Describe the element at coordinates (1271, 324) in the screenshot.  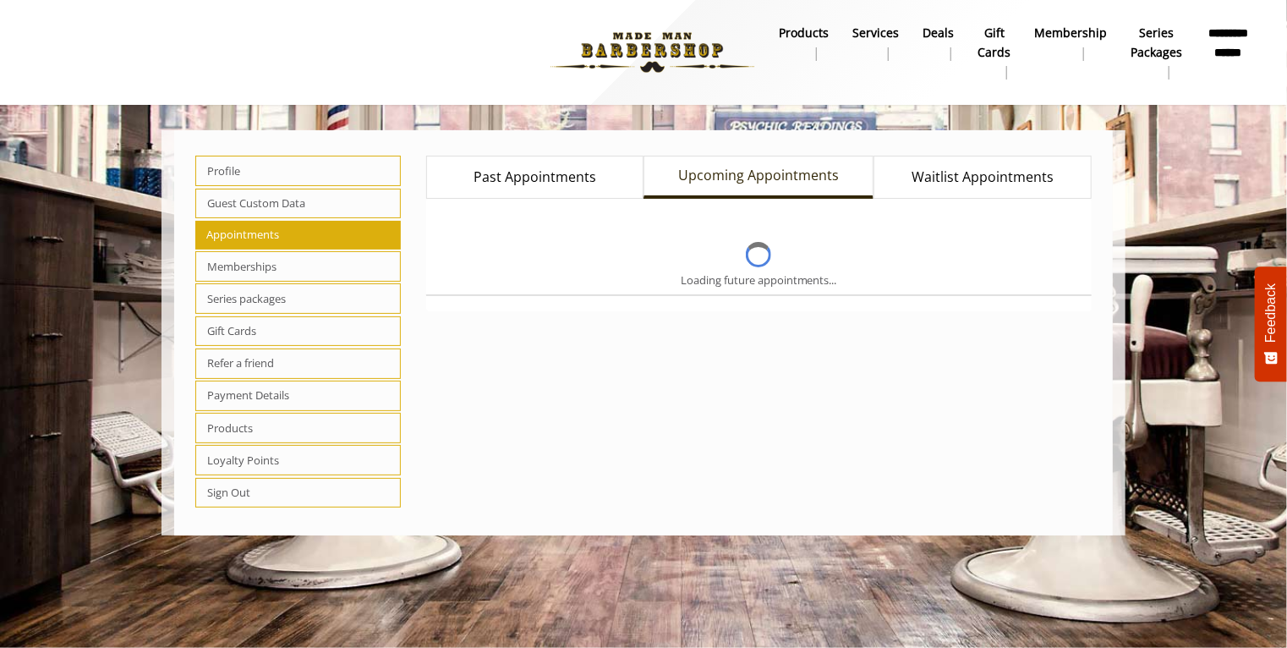
I see `button: Feedback - Show survey` at that location.